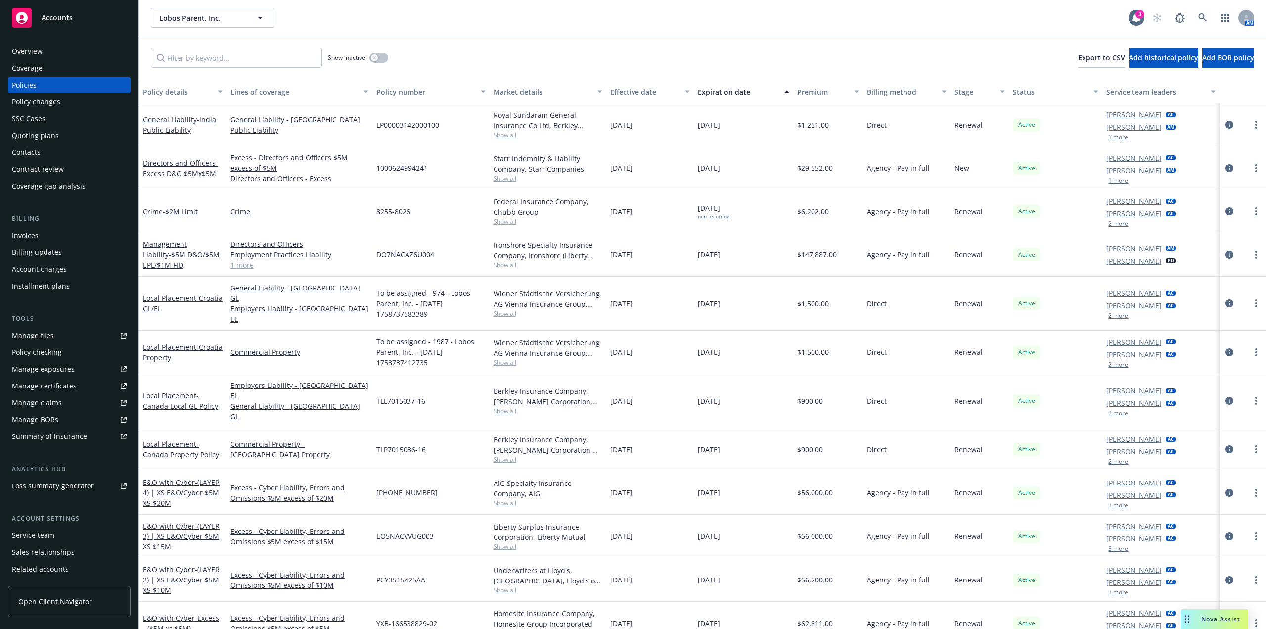  What do you see at coordinates (69, 436) in the screenshot?
I see `a: Summary of insurance` at bounding box center [69, 436].